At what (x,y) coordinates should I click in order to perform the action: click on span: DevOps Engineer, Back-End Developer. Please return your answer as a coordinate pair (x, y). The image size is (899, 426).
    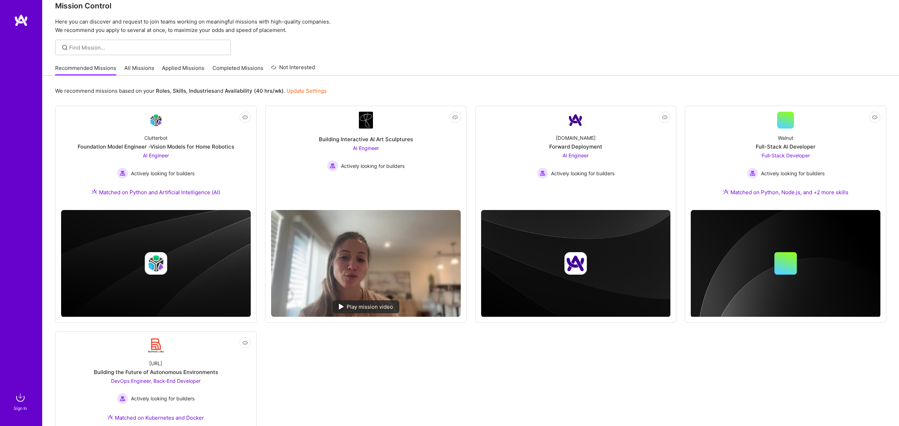
    Looking at the image, I should click on (156, 381).